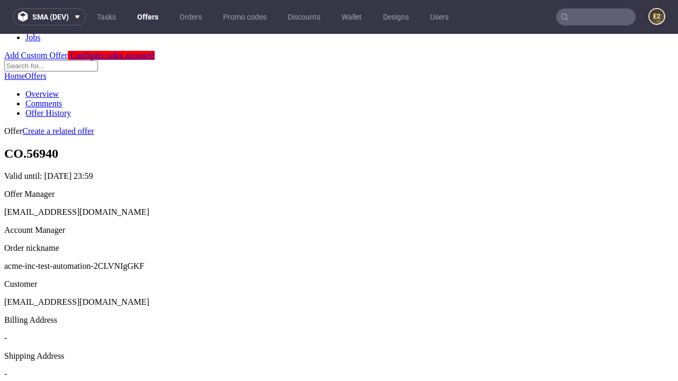 The height and width of the screenshot is (381, 678). Describe the element at coordinates (339, 120) in the screenshot. I see `h1: CO.56940` at that location.